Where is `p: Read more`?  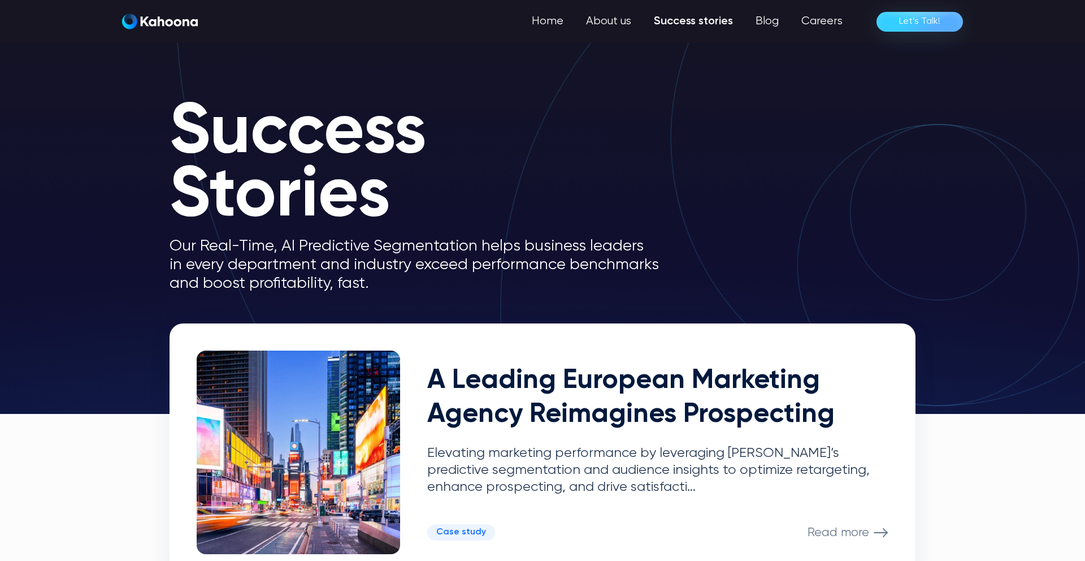
p: Read more is located at coordinates (838, 532).